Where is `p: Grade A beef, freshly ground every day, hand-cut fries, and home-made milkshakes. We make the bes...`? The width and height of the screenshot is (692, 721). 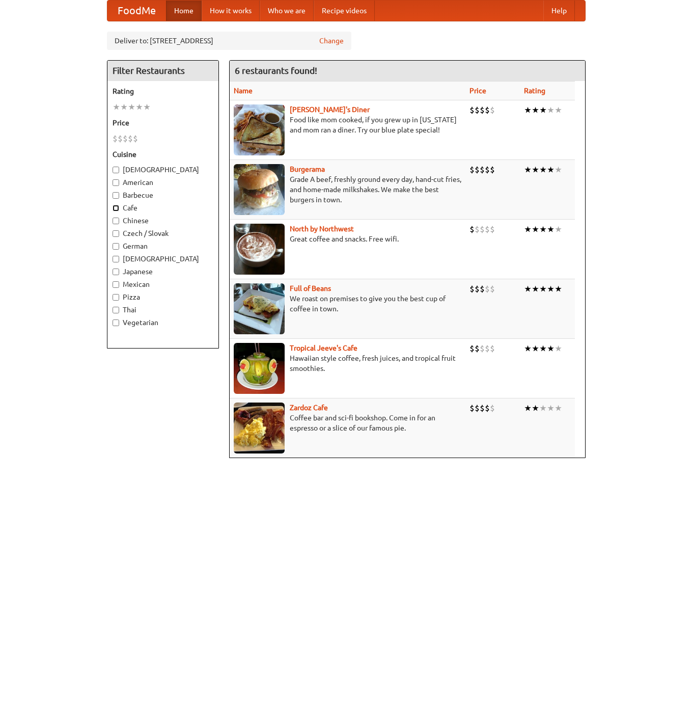 p: Grade A beef, freshly ground every day, hand-cut fries, and home-made milkshakes. We make the bes... is located at coordinates (347, 189).